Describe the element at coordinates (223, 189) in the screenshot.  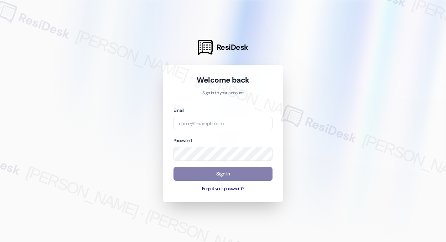
I see `button: Forgot your password?` at that location.